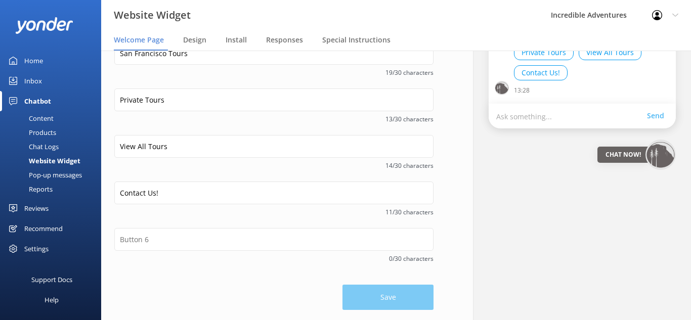 This screenshot has width=691, height=320. What do you see at coordinates (522, 90) in the screenshot?
I see `p: 13:28` at bounding box center [522, 90].